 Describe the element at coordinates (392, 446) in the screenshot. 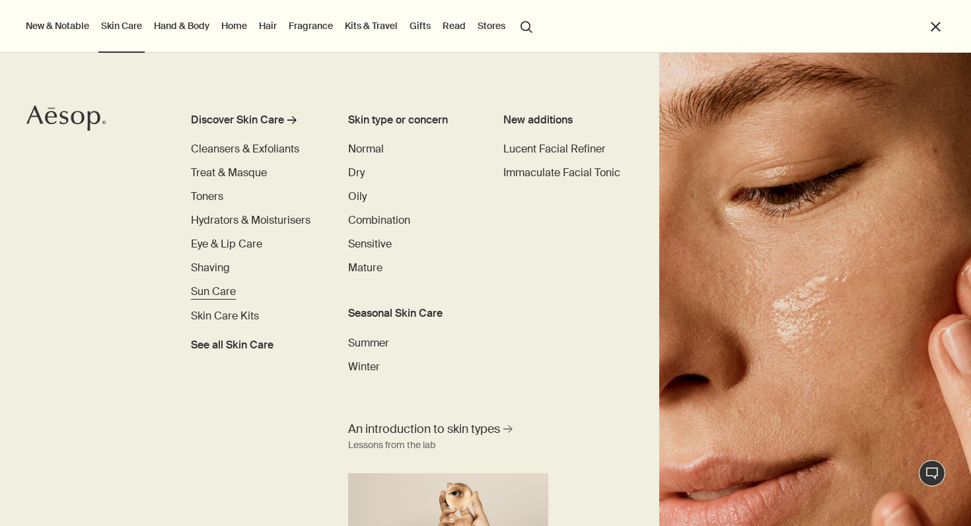

I see `div: Lessons from the lab` at that location.